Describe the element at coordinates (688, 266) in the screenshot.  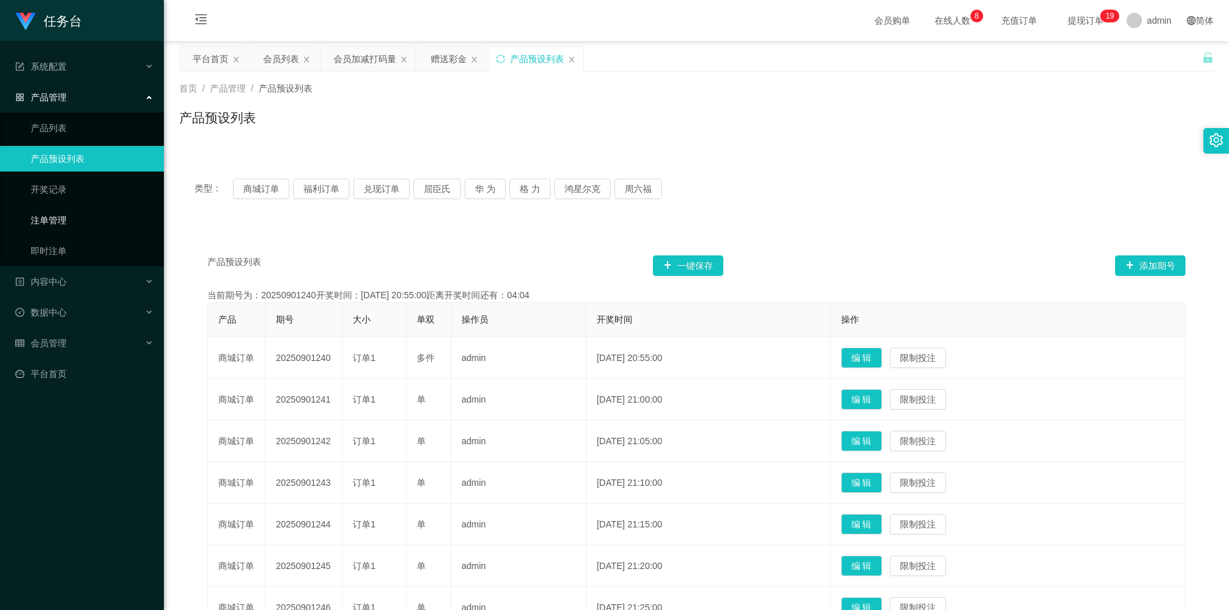
I see `button: 图标: plus一键保存` at that location.